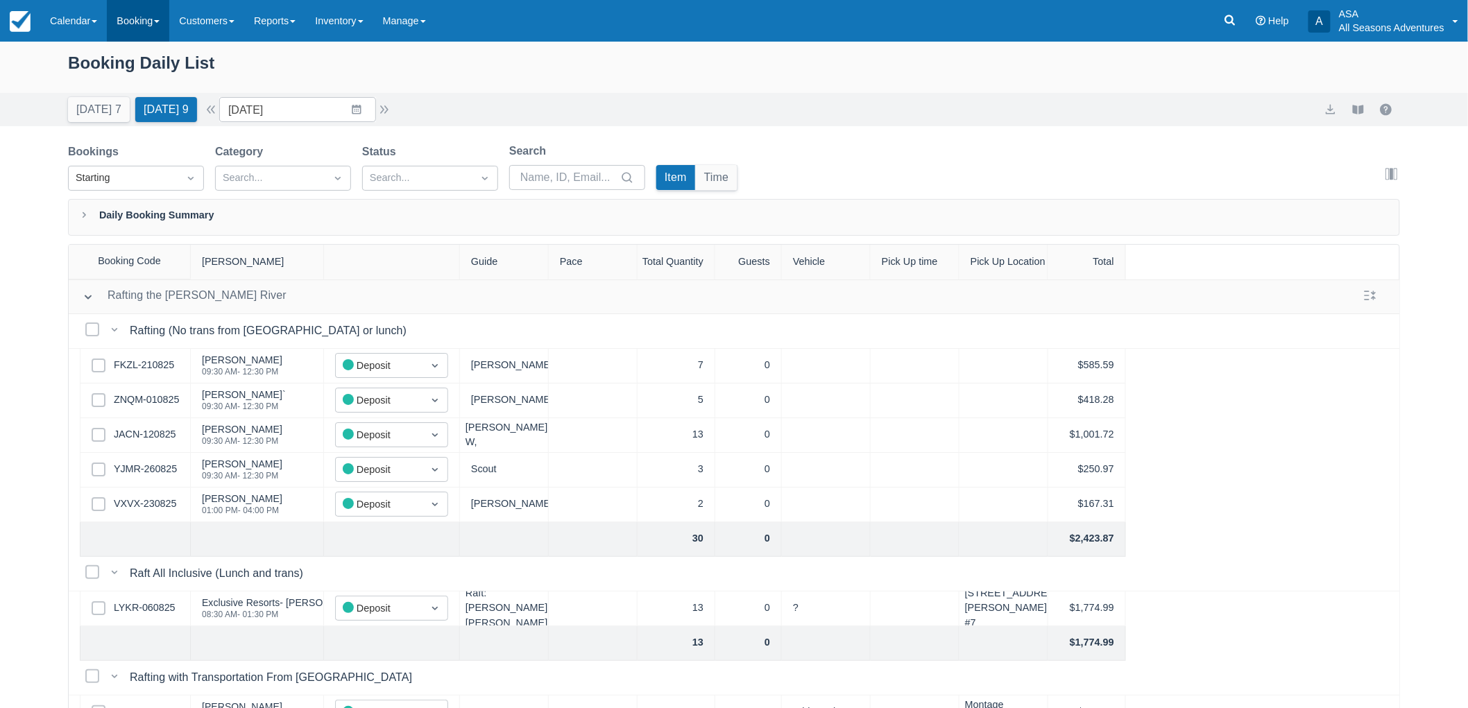 This screenshot has width=1468, height=708. Describe the element at coordinates (569, 178) in the screenshot. I see `input: Name, ID, Email...` at that location.